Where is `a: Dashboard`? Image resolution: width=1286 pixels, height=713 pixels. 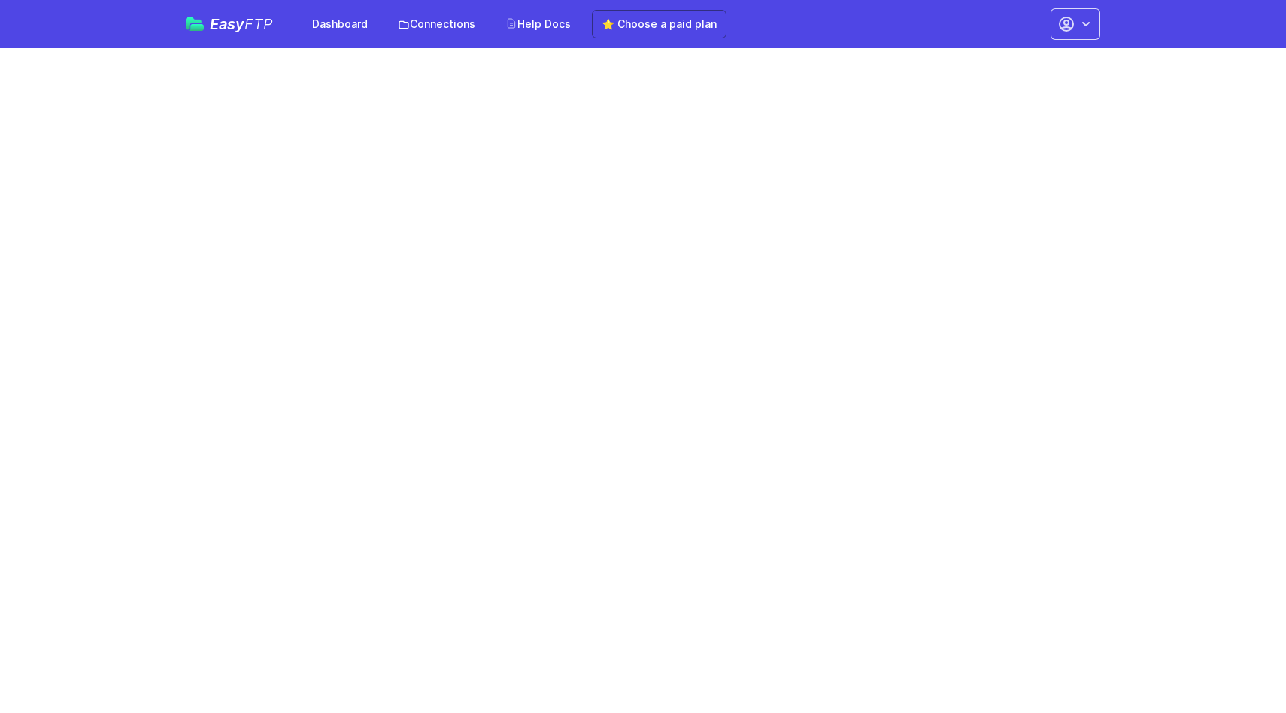
a: Dashboard is located at coordinates (340, 24).